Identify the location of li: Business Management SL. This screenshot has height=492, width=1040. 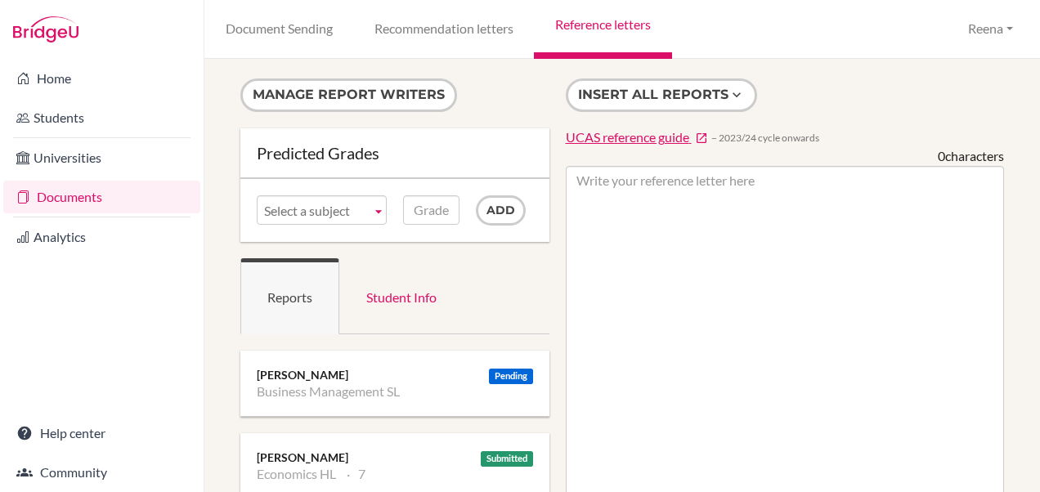
(328, 392).